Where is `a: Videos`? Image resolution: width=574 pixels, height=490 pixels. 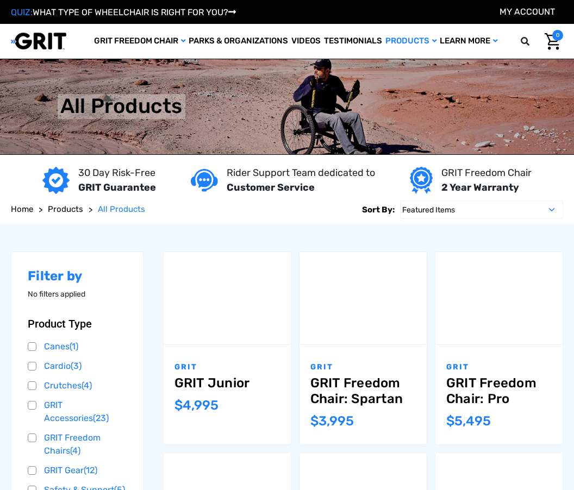
a: Videos is located at coordinates (306, 41).